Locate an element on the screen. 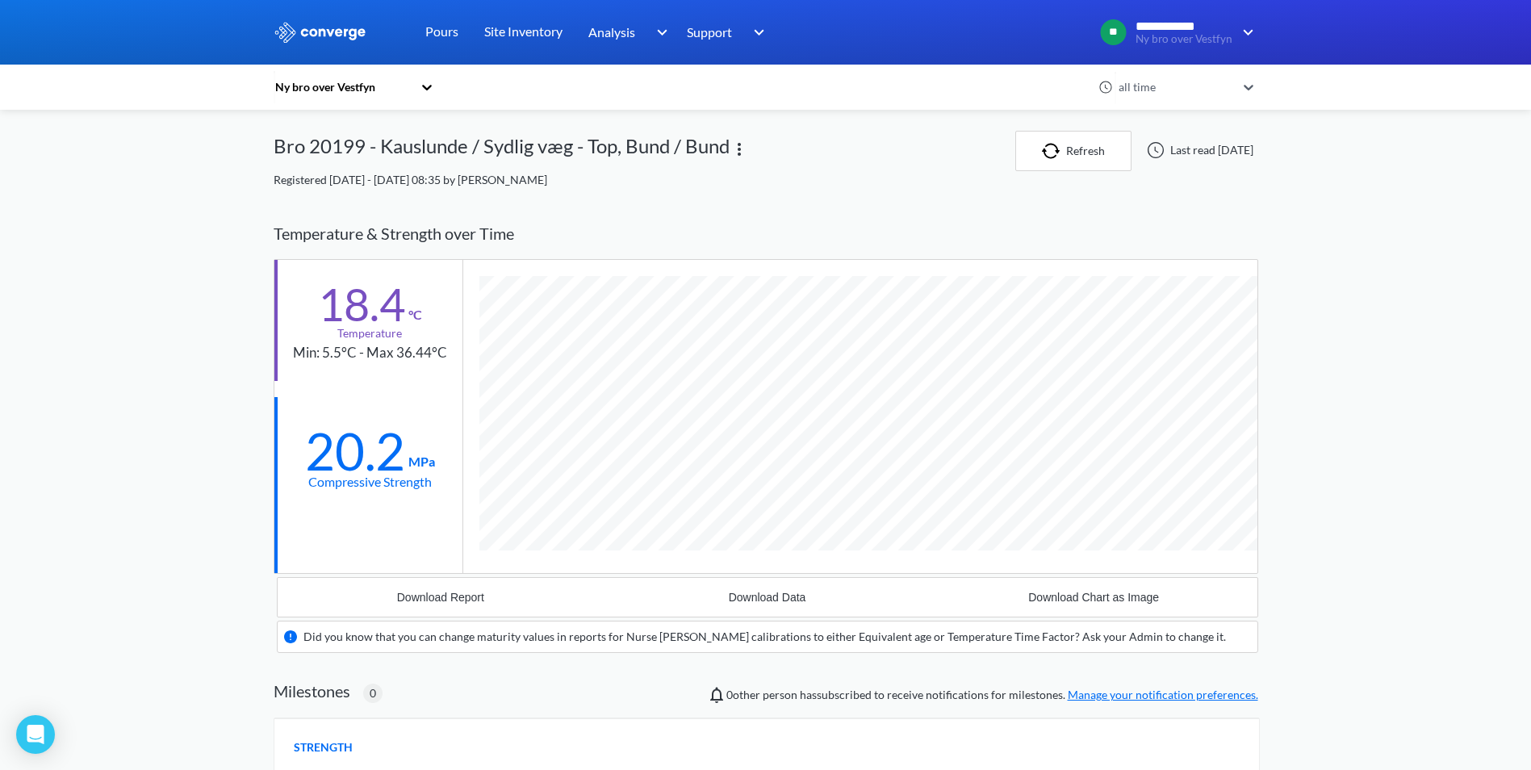 This screenshot has height=770, width=1531. button: Refresh is located at coordinates (1073, 151).